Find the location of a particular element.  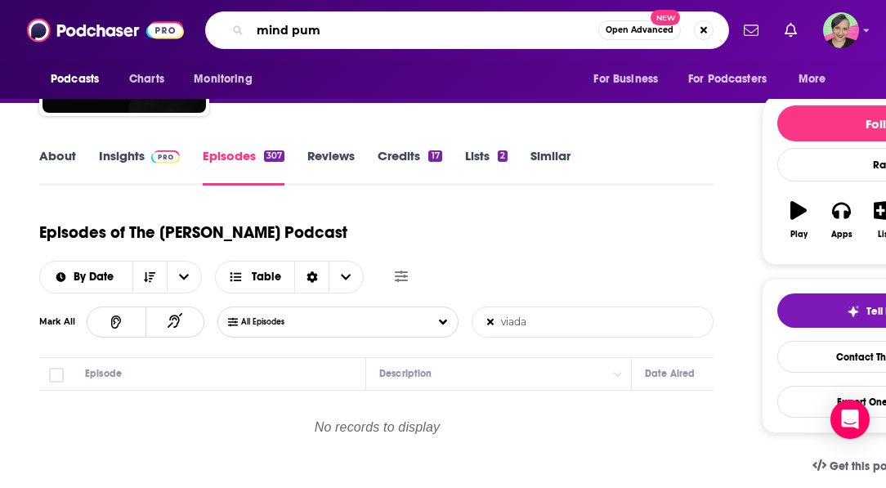

div: Description is located at coordinates (406, 374).